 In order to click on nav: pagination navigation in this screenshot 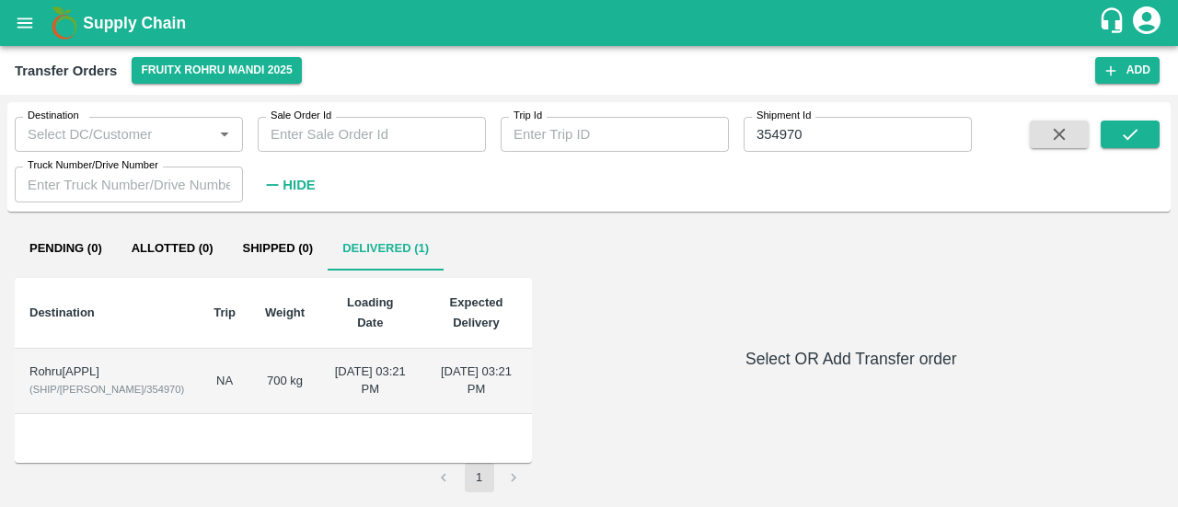, I will do `click(480, 478)`.